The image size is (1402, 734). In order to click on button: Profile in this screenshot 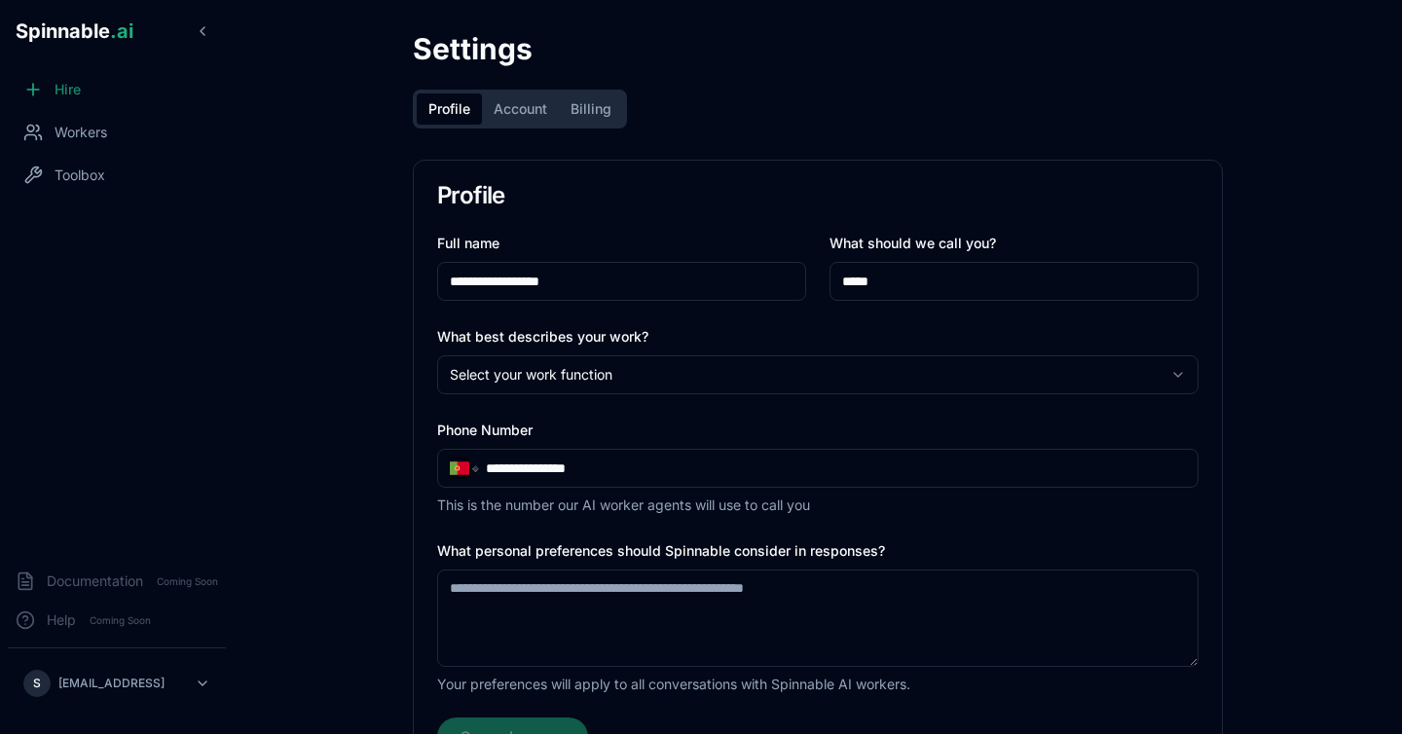, I will do `click(449, 109)`.